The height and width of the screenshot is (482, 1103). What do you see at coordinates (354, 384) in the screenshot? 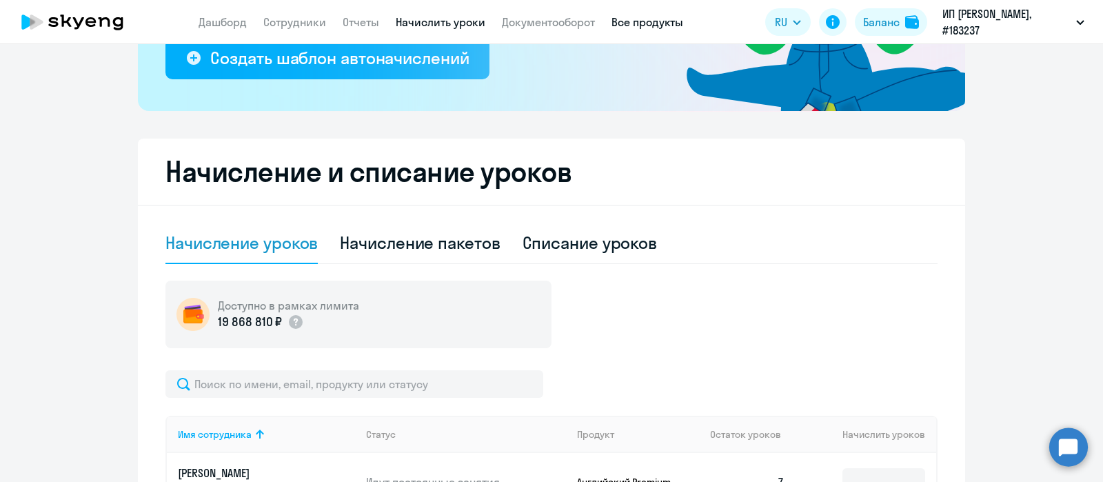
I see `input: Поиск по имени, email, продукту или статусу` at bounding box center [354, 384].